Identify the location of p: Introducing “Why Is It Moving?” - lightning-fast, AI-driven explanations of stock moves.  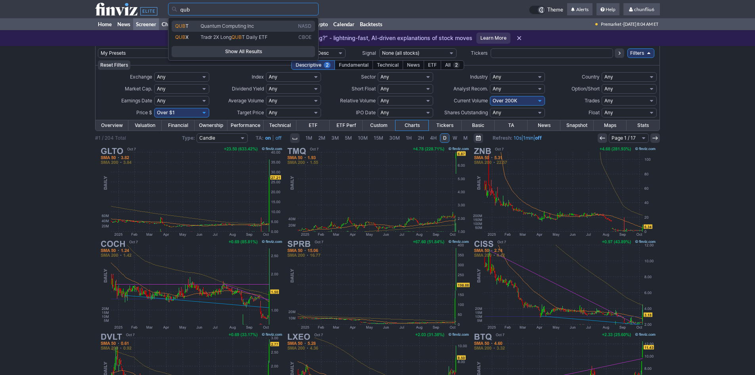
(352, 38).